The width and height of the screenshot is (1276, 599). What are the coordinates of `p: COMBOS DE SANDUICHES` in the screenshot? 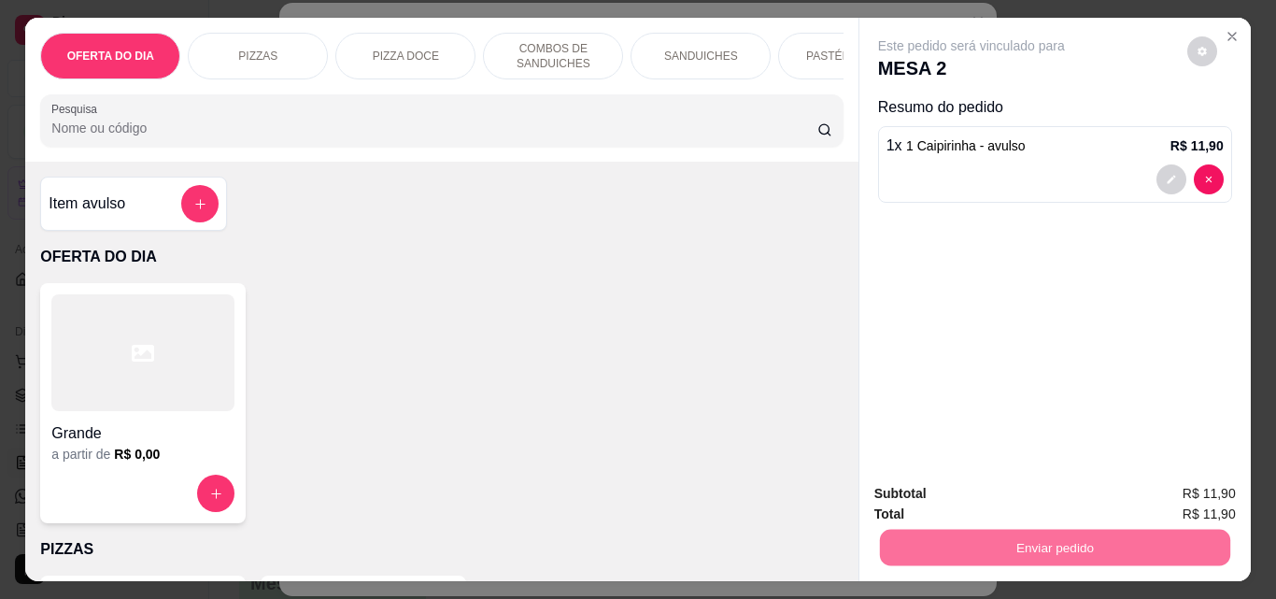 It's located at (553, 56).